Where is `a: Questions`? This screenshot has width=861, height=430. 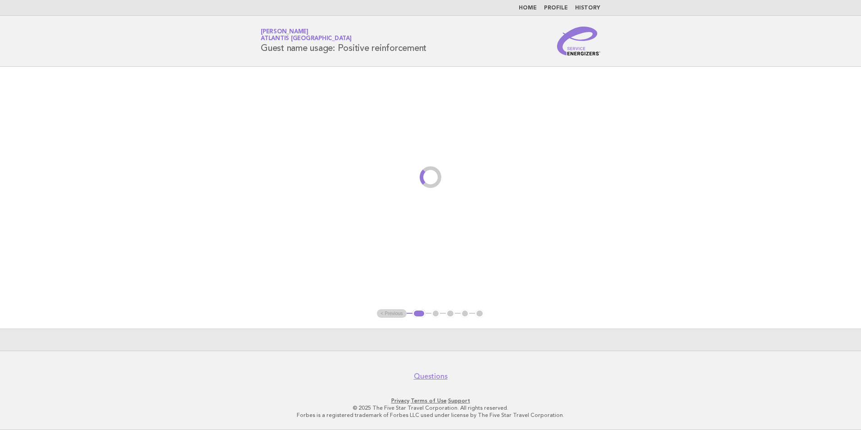
a: Questions is located at coordinates (431, 376).